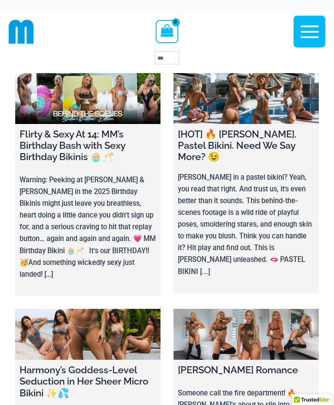  I want to click on img: cropped mm emblem, so click(21, 32).